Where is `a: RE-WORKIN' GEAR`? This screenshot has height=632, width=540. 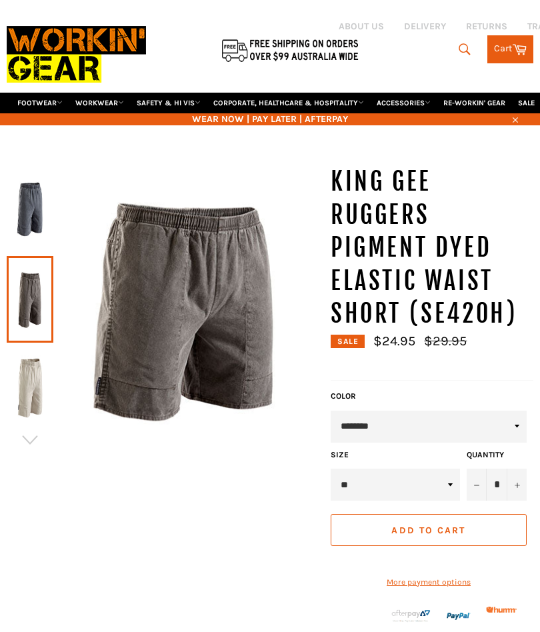 a: RE-WORKIN' GEAR is located at coordinates (474, 103).